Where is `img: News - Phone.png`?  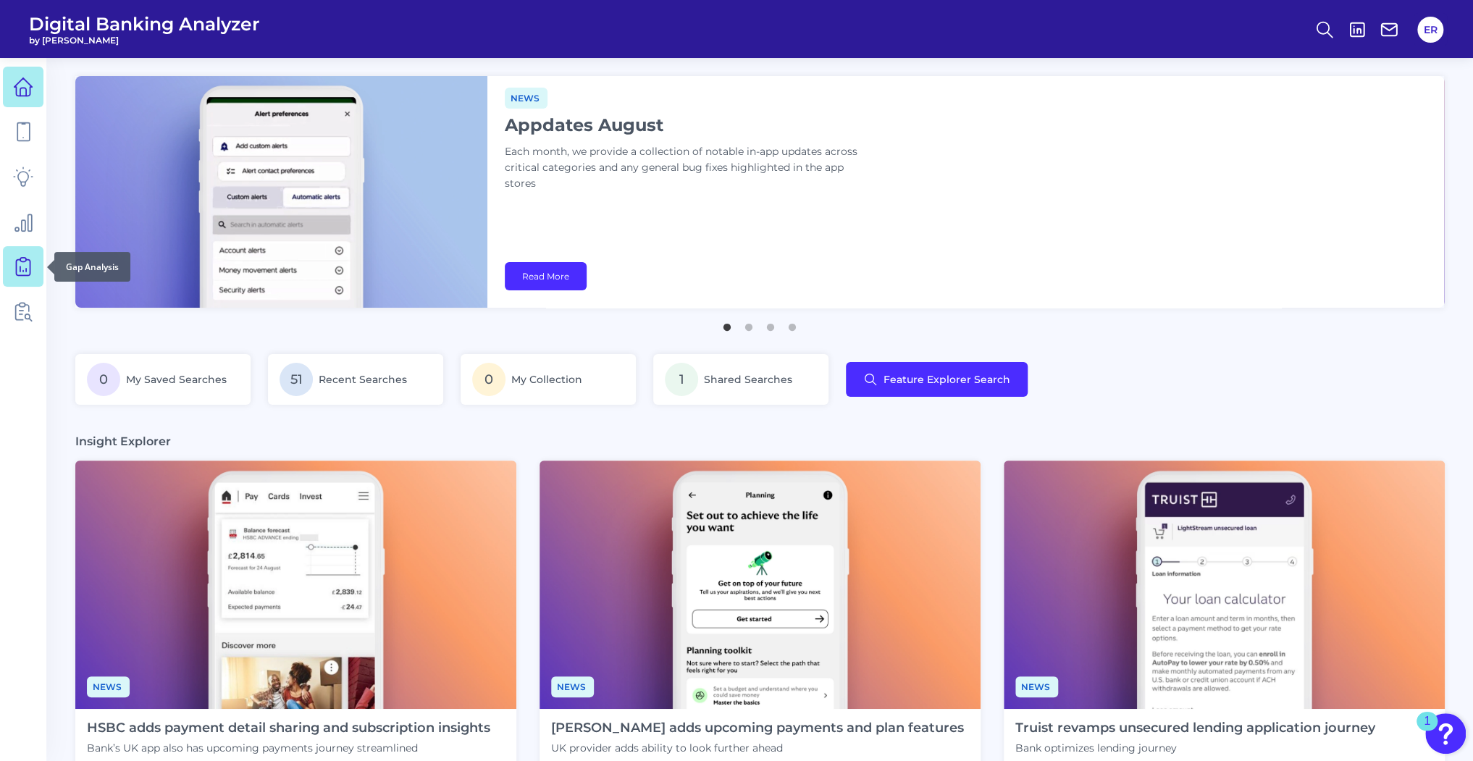 img: News - Phone.png is located at coordinates (296, 585).